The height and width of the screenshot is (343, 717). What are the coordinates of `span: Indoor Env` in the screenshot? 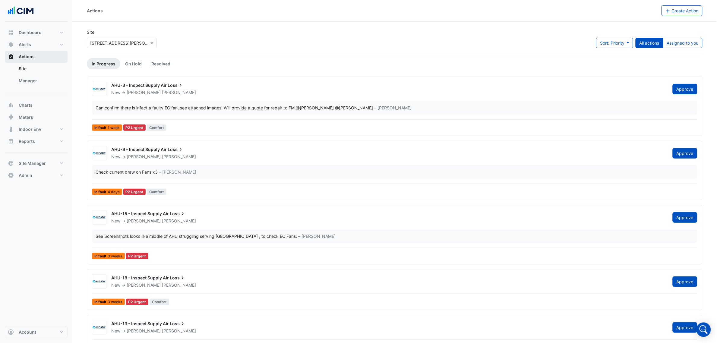 It's located at (30, 129).